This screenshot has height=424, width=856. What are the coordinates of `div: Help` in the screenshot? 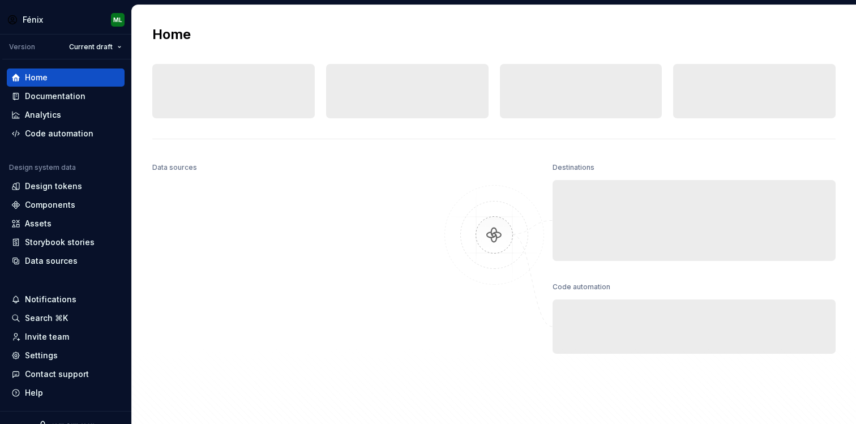 It's located at (34, 393).